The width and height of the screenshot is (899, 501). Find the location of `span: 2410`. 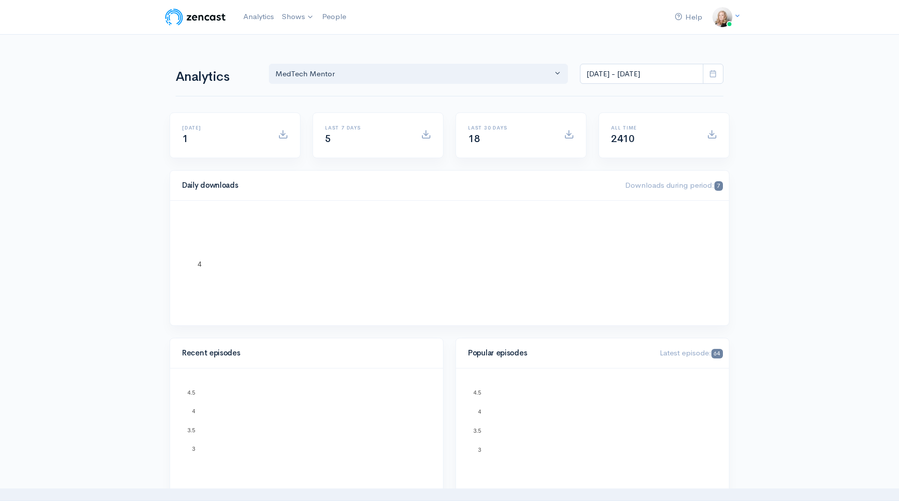

span: 2410 is located at coordinates (623, 138).